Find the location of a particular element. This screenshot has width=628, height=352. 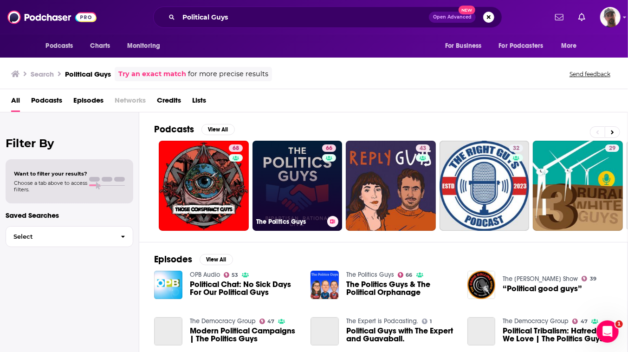

span: Lists is located at coordinates (199, 102).